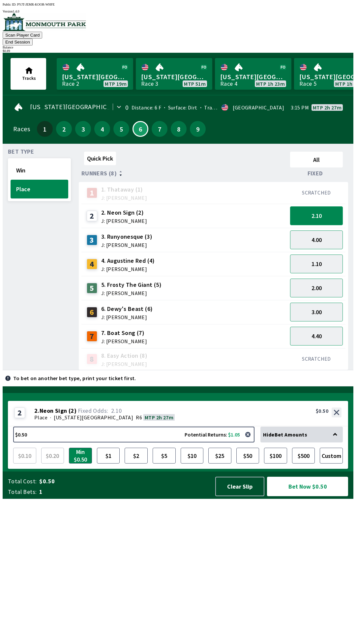  I want to click on button: Quick Pick, so click(100, 158).